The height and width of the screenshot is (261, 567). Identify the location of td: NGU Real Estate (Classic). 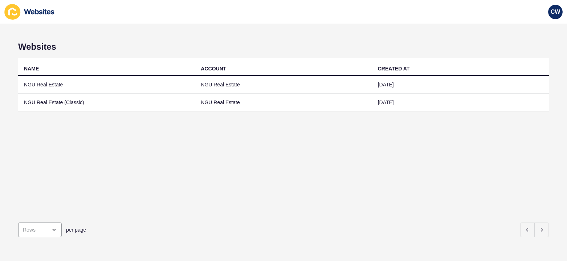
(106, 102).